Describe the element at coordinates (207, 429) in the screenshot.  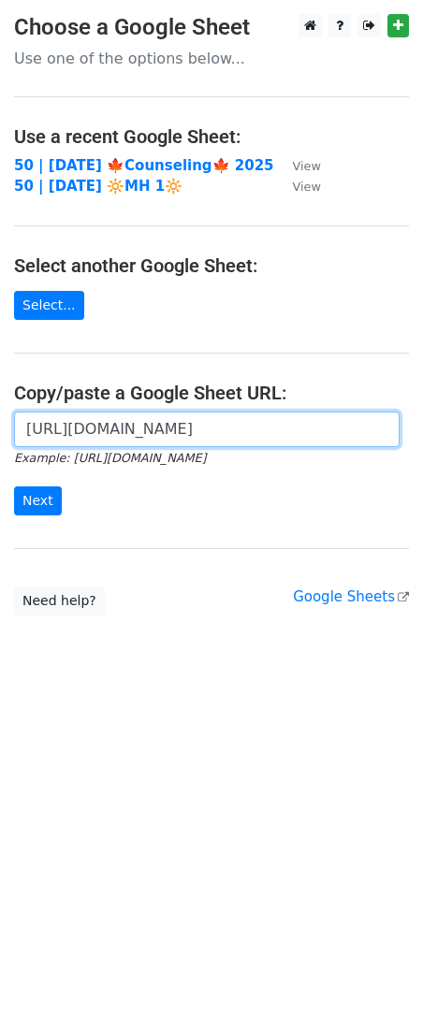
I see `input: Paste your Google Sheet URL here` at that location.